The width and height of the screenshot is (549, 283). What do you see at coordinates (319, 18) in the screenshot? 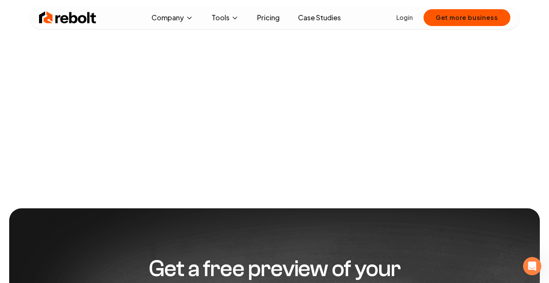
I see `a: Case Studies` at bounding box center [319, 18].